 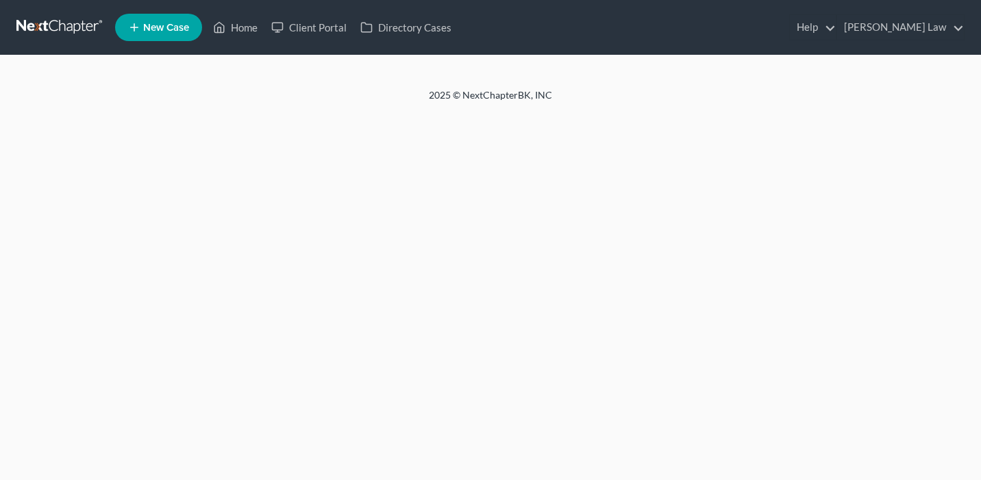 What do you see at coordinates (158, 27) in the screenshot?
I see `new-legal-case-button: New Case` at bounding box center [158, 27].